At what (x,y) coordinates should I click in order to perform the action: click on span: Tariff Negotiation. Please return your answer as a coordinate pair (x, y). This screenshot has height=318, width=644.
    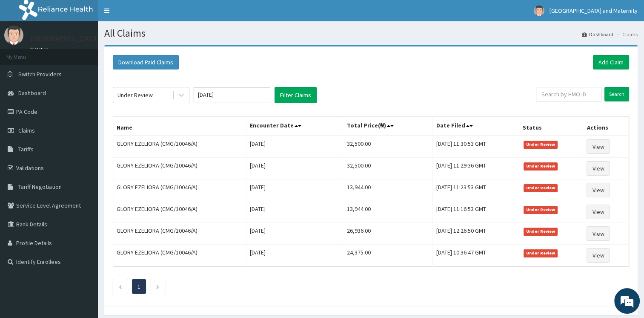
    Looking at the image, I should click on (40, 187).